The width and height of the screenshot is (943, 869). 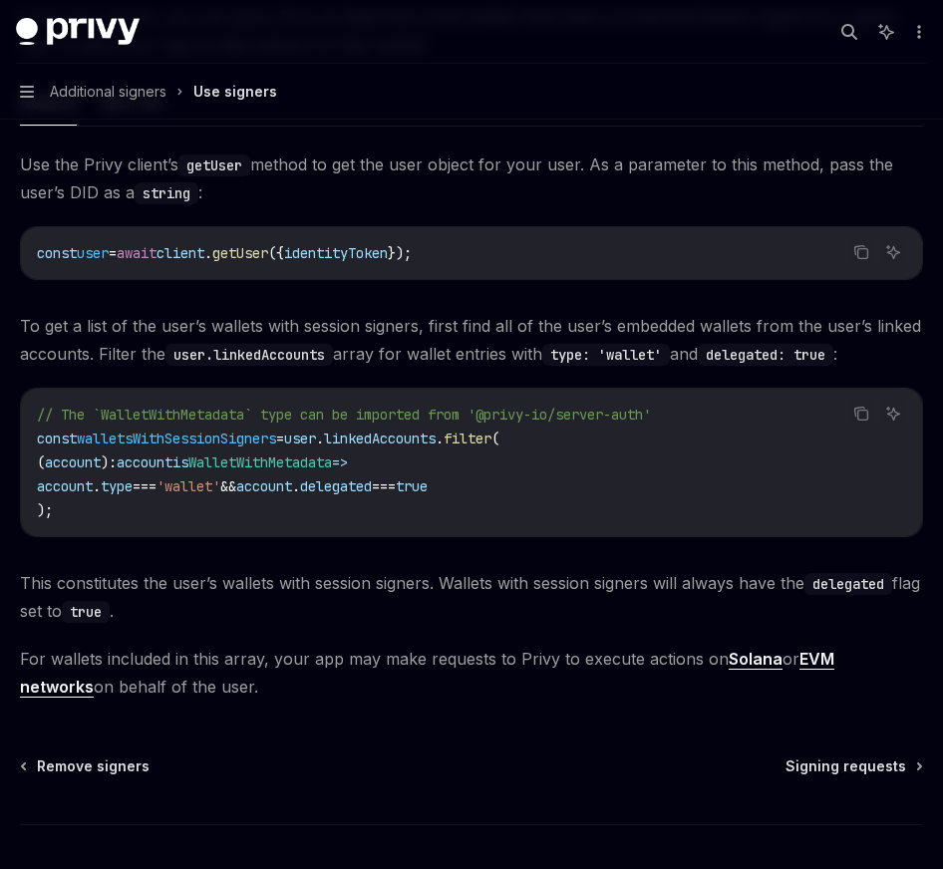 I want to click on code: type: 'wallet', so click(x=606, y=355).